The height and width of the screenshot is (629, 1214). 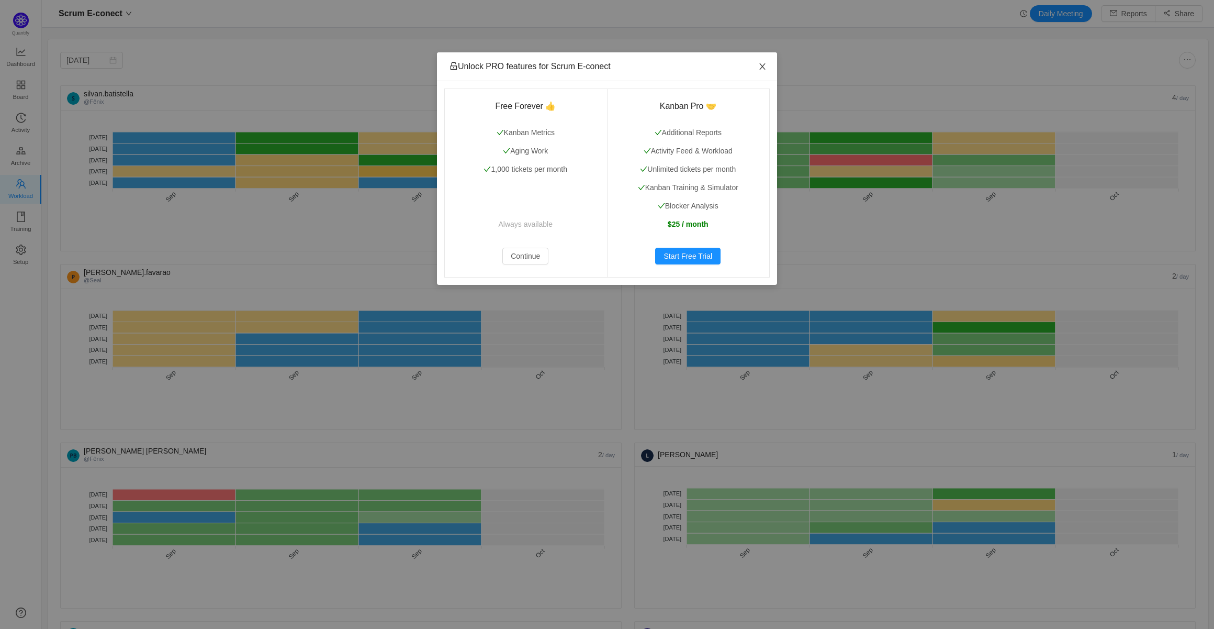 What do you see at coordinates (530, 66) in the screenshot?
I see `span: Unlock PRO features for Scrum E-conect` at bounding box center [530, 66].